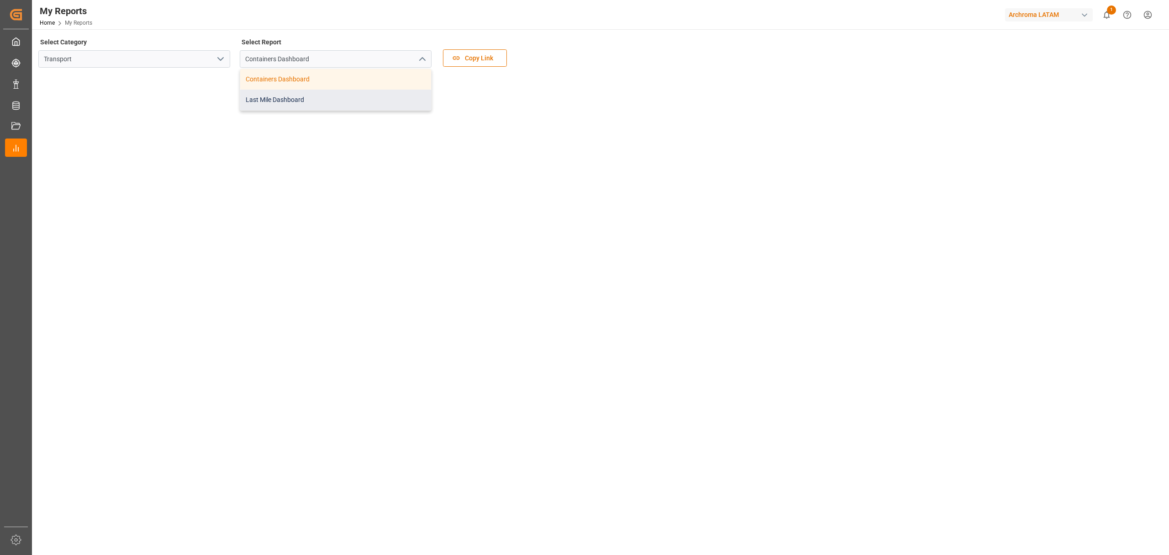 This screenshot has width=1169, height=555. Describe the element at coordinates (47, 23) in the screenshot. I see `a: Home` at that location.